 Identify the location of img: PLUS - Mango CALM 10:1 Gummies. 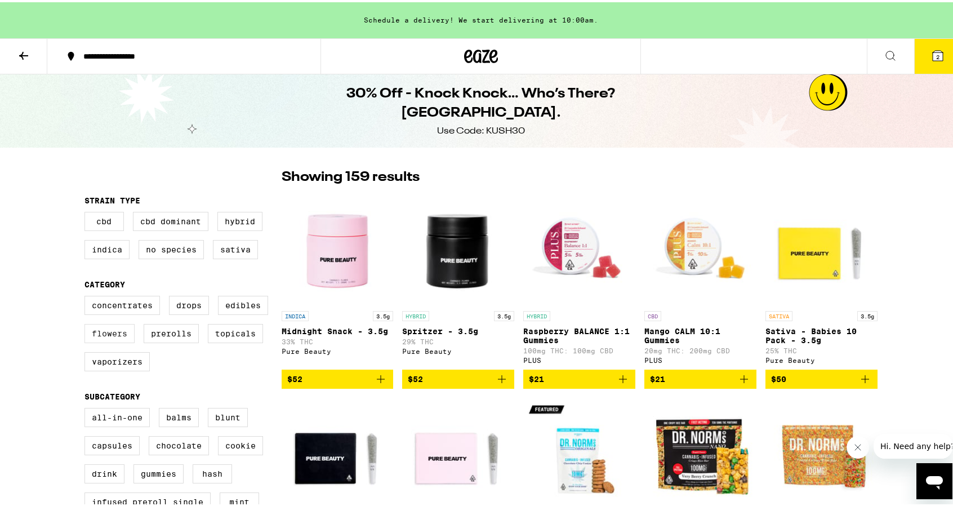
(700, 247).